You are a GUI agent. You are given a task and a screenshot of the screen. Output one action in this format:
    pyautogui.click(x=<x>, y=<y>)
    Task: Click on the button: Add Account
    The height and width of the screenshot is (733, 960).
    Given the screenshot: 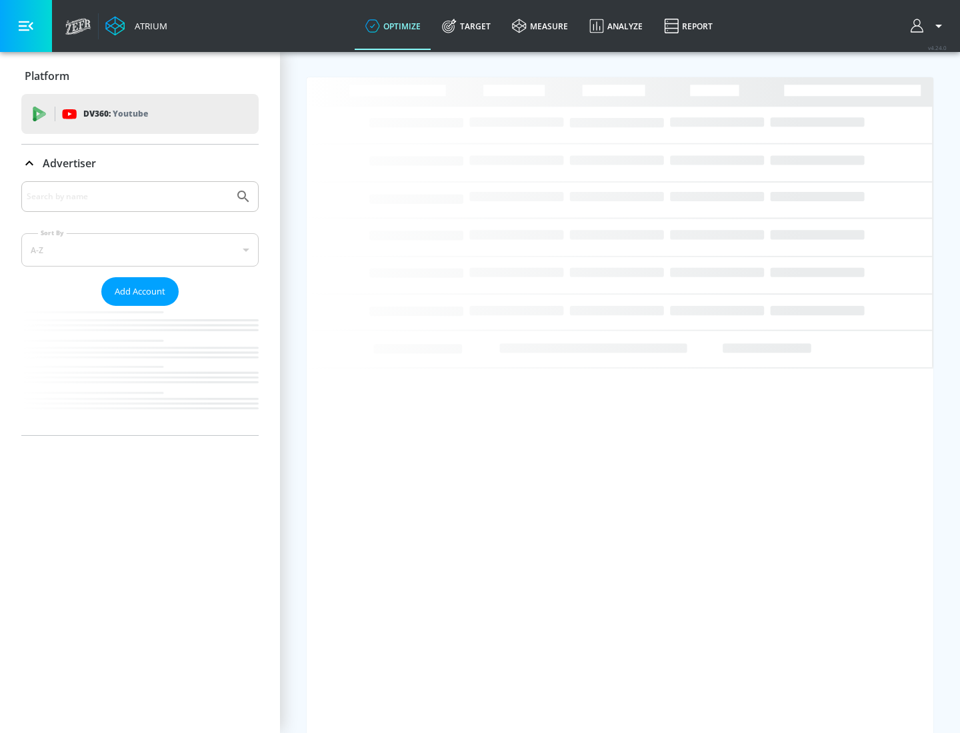 What is the action you would take?
    pyautogui.click(x=140, y=291)
    